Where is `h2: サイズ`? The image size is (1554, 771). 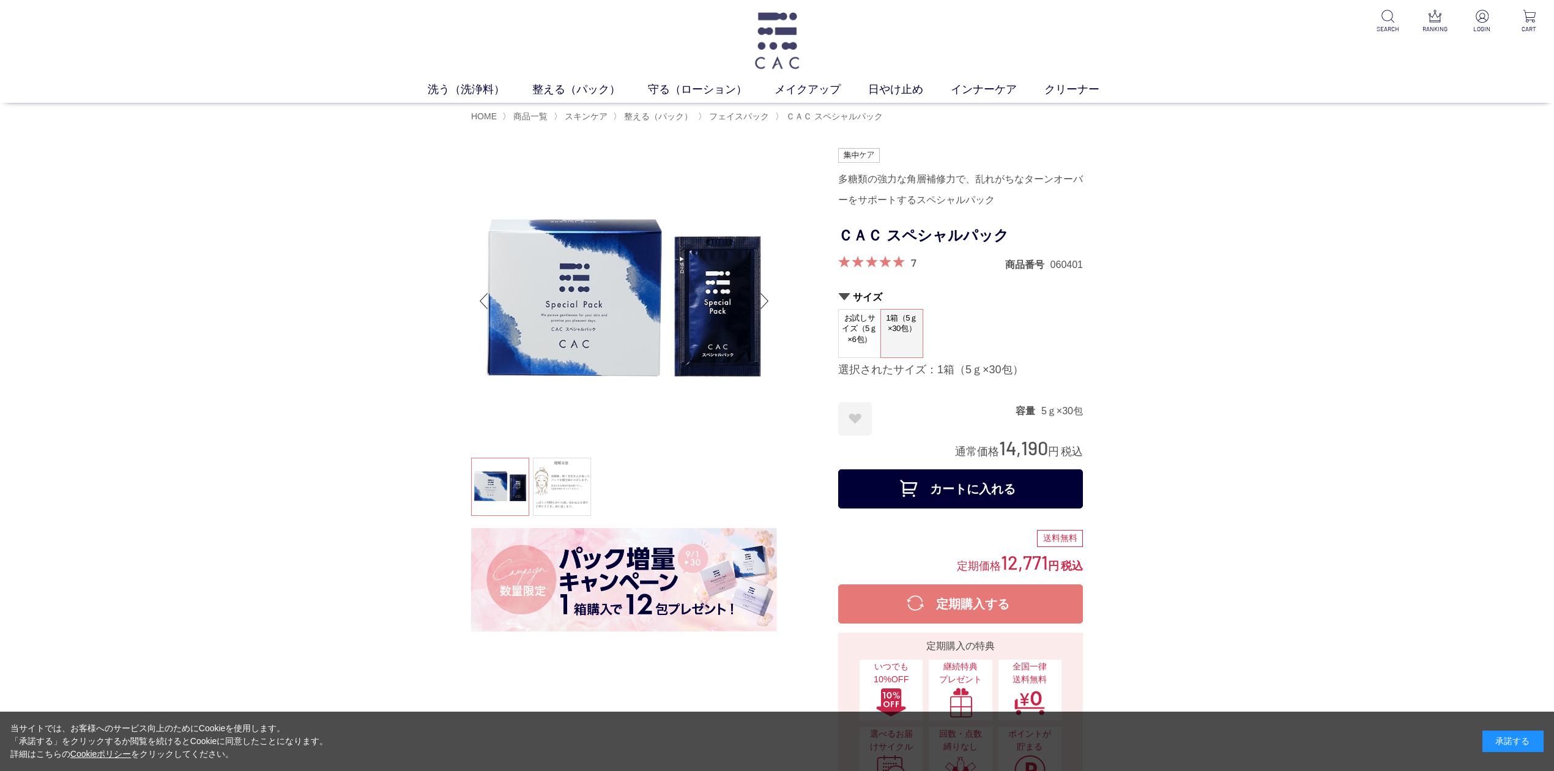 h2: サイズ is located at coordinates (960, 297).